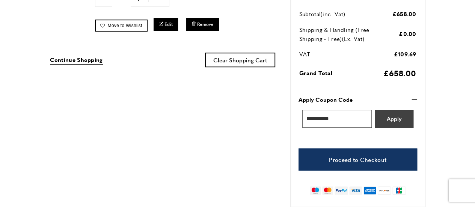 The width and height of the screenshot is (475, 207). I want to click on img: visa, so click(355, 190).